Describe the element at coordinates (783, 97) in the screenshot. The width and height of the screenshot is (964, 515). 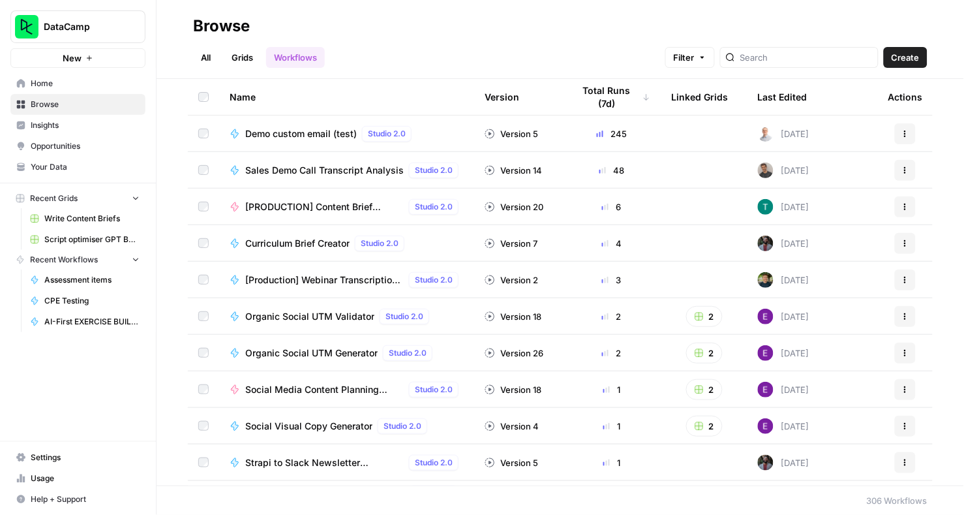
I see `div: Last Edited` at that location.